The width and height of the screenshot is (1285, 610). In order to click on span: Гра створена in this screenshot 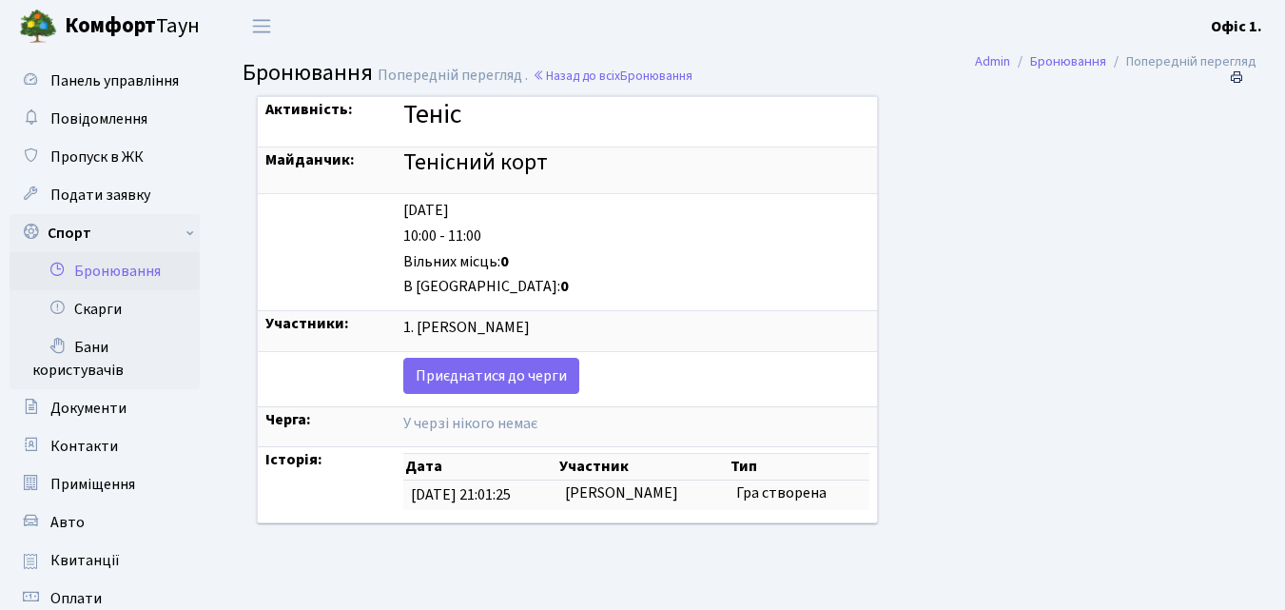, I will do `click(781, 493)`.